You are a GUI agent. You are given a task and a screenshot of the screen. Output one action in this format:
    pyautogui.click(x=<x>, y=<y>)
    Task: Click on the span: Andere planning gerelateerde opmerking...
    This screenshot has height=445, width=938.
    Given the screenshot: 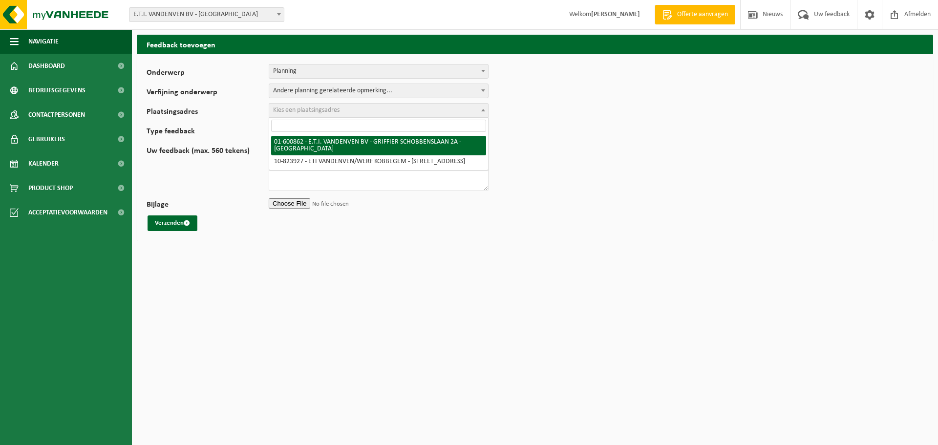 What is the action you would take?
    pyautogui.click(x=379, y=91)
    